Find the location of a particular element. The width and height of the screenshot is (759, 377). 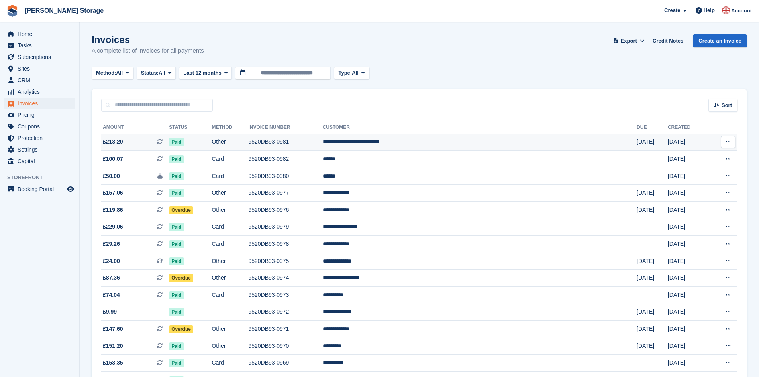

span: £24.00 is located at coordinates (111, 261).